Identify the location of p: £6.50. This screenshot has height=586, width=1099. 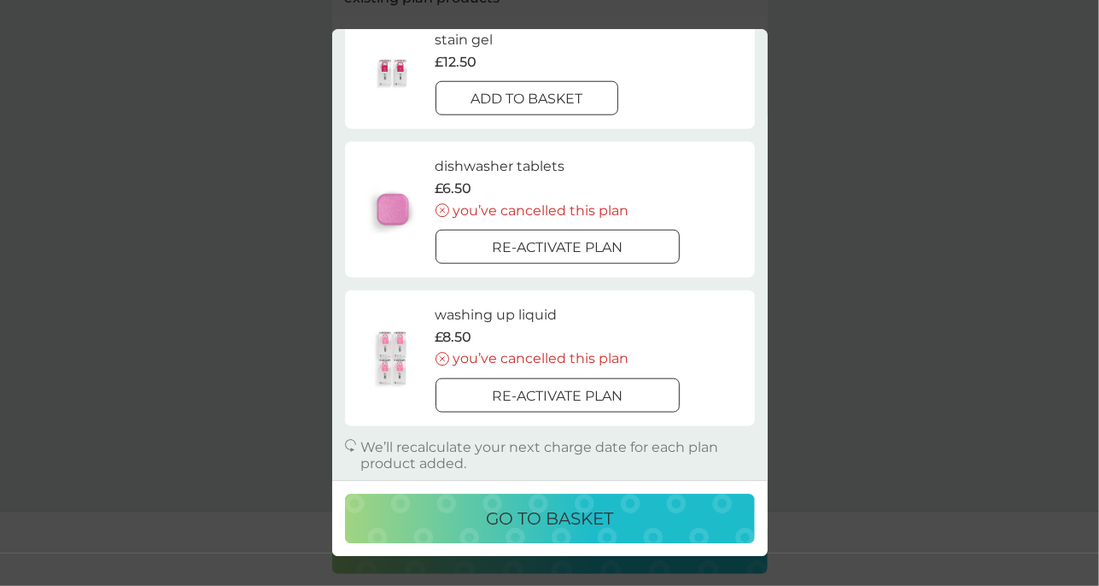
(454, 188).